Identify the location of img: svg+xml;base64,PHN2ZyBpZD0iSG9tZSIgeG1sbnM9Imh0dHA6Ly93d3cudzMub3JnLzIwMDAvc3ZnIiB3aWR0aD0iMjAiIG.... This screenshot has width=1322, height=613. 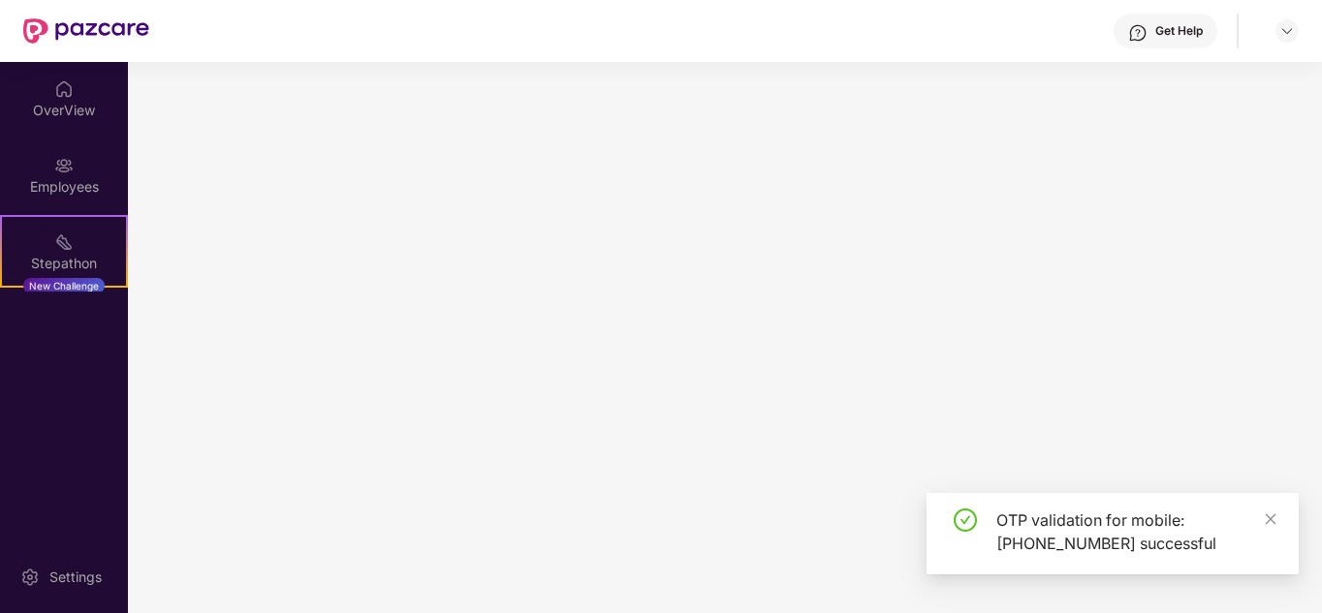
(64, 89).